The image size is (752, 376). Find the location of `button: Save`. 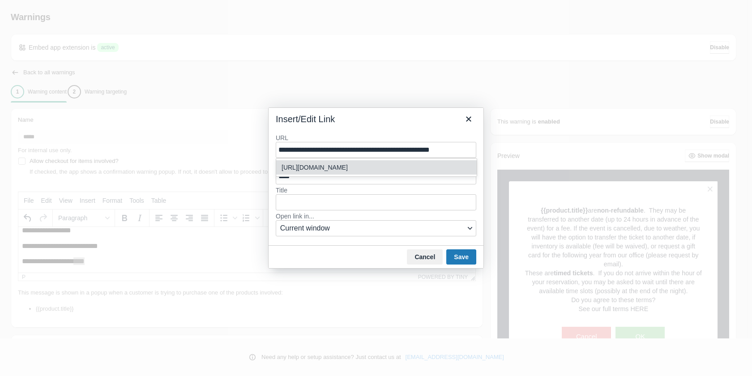

button: Save is located at coordinates (461, 257).